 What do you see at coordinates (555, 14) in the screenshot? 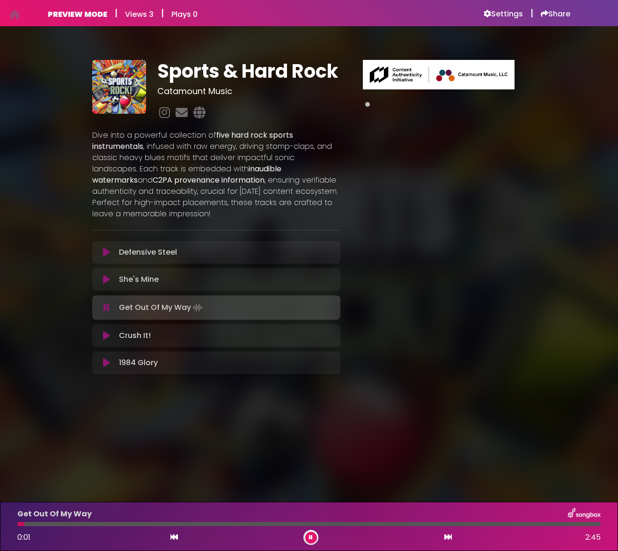
I see `h6: Share` at bounding box center [555, 14].